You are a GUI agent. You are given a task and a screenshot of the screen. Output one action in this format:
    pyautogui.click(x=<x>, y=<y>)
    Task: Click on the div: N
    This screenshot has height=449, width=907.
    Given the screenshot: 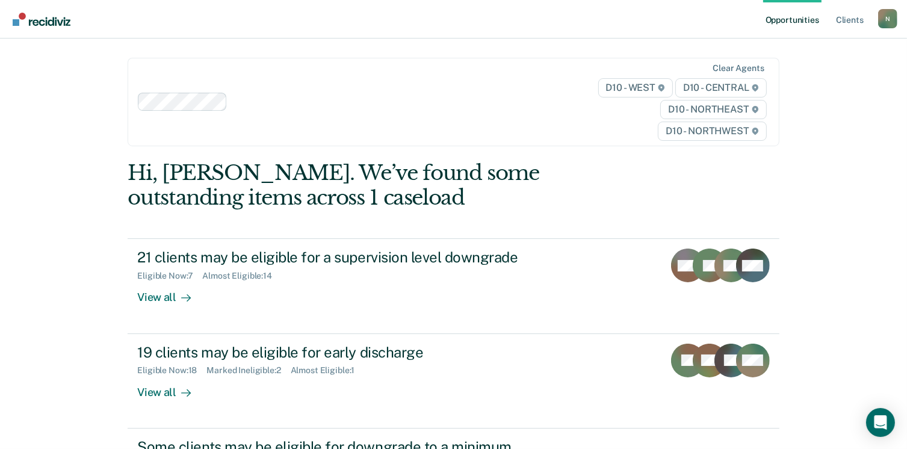 What is the action you would take?
    pyautogui.click(x=888, y=19)
    